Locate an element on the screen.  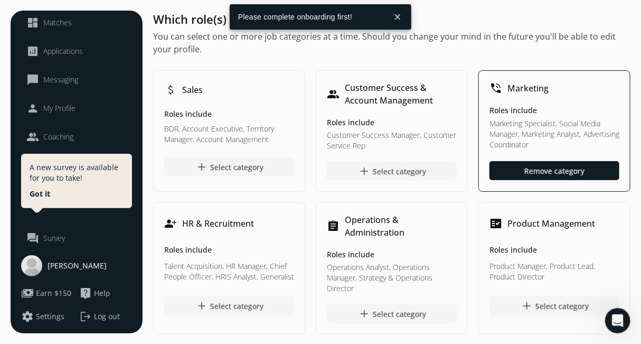
div: Please complete onboarding first! is located at coordinates (309, 17).